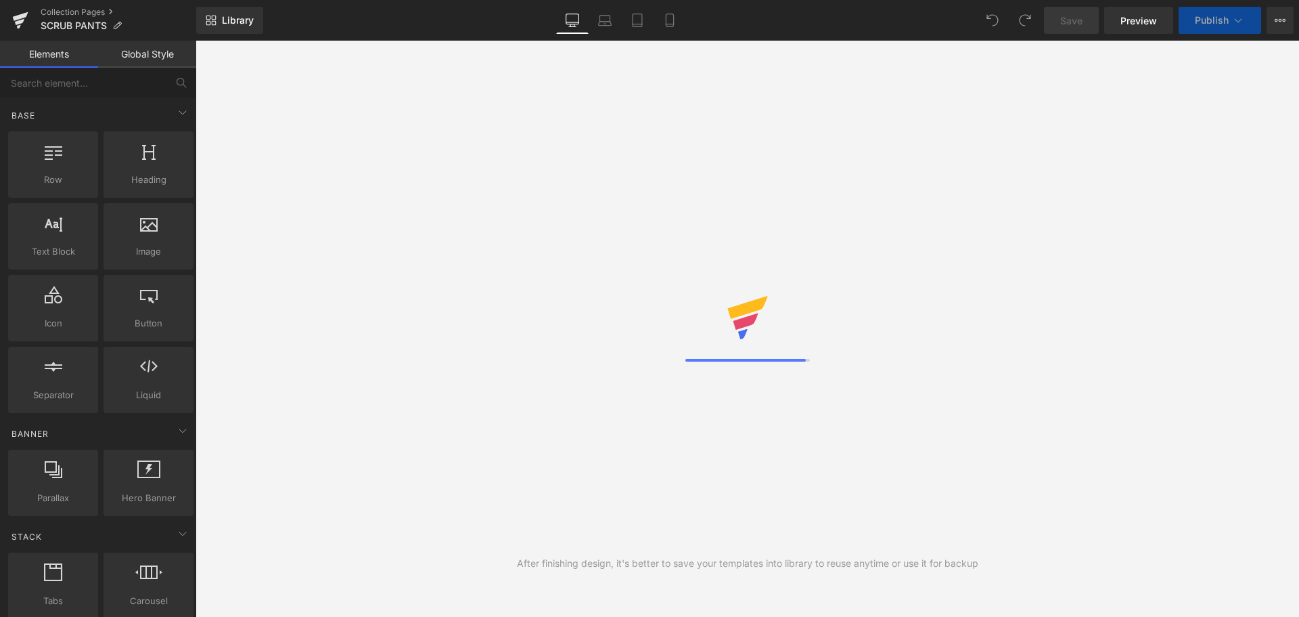  What do you see at coordinates (26, 536) in the screenshot?
I see `span: Stack` at bounding box center [26, 536].